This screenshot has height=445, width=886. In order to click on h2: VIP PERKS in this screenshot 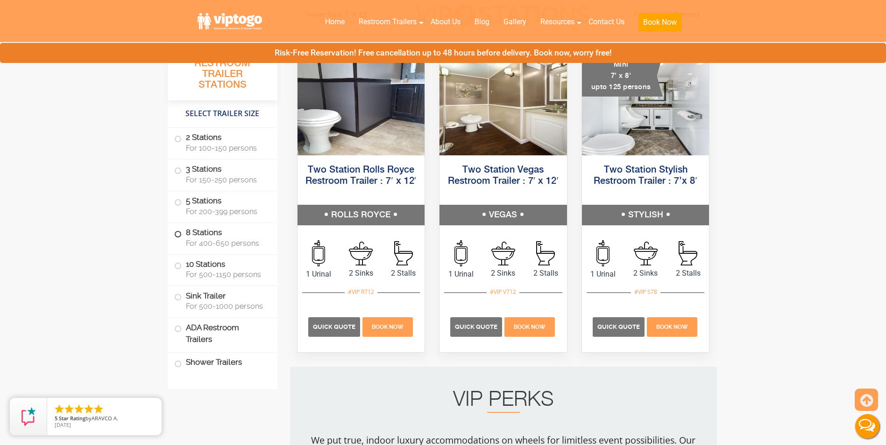, I will do `click(503, 402)`.